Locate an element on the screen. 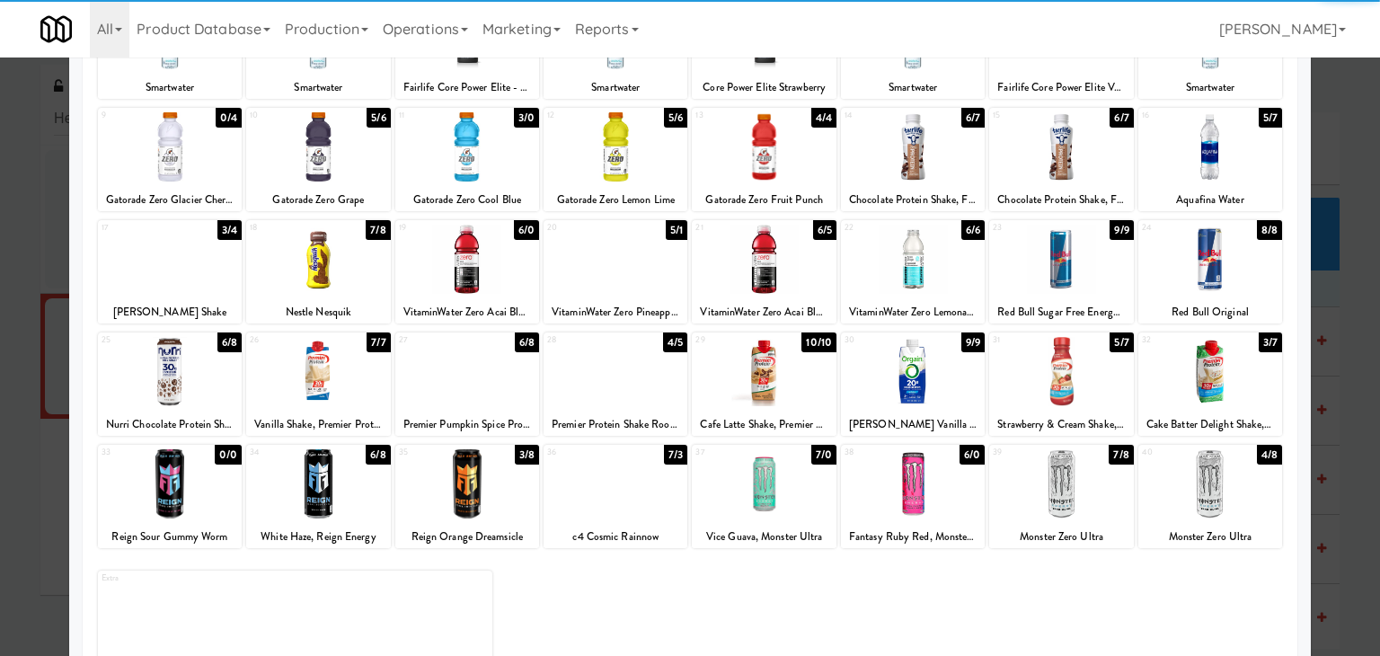 The height and width of the screenshot is (656, 1380). div: c4 Cosmic Rainnow is located at coordinates (615, 536).